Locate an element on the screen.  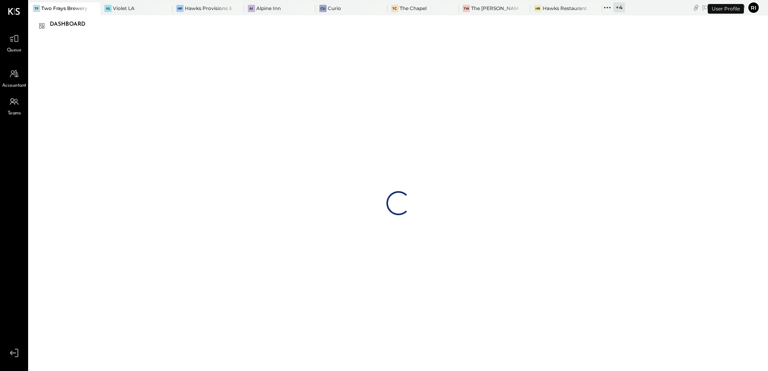
a: Teams is located at coordinates (14, 106).